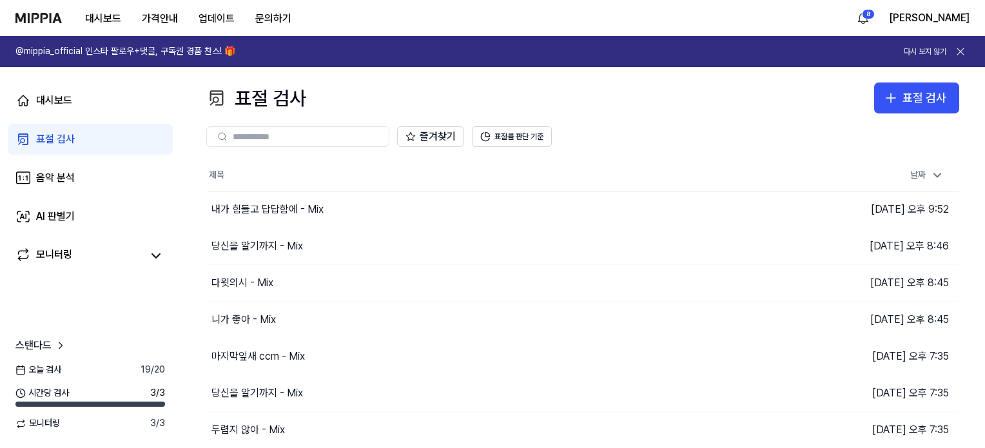  Describe the element at coordinates (512, 137) in the screenshot. I see `button: 표절률 판단 기준` at that location.